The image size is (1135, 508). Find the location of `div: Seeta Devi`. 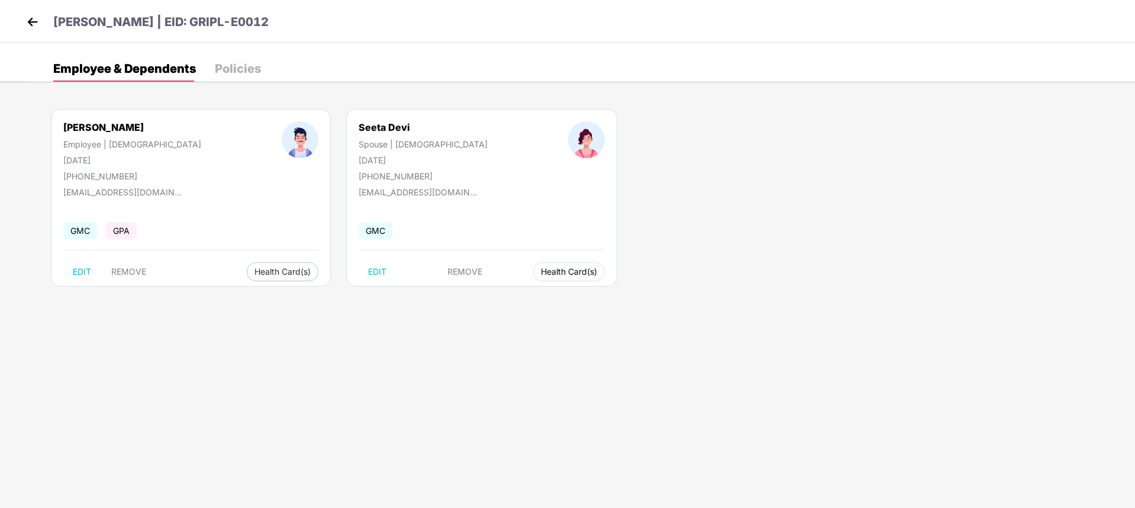

div: Seeta Devi is located at coordinates (423, 127).